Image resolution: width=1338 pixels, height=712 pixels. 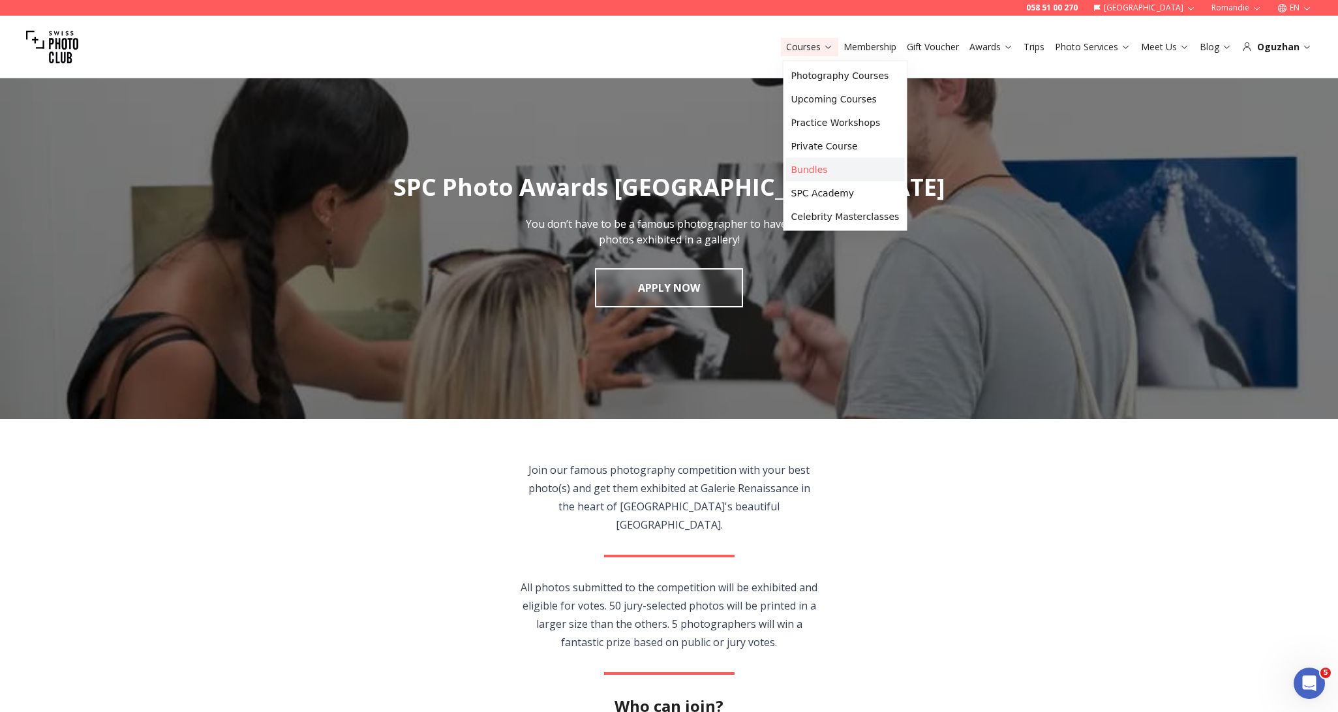 I want to click on button: Blog, so click(x=1215, y=47).